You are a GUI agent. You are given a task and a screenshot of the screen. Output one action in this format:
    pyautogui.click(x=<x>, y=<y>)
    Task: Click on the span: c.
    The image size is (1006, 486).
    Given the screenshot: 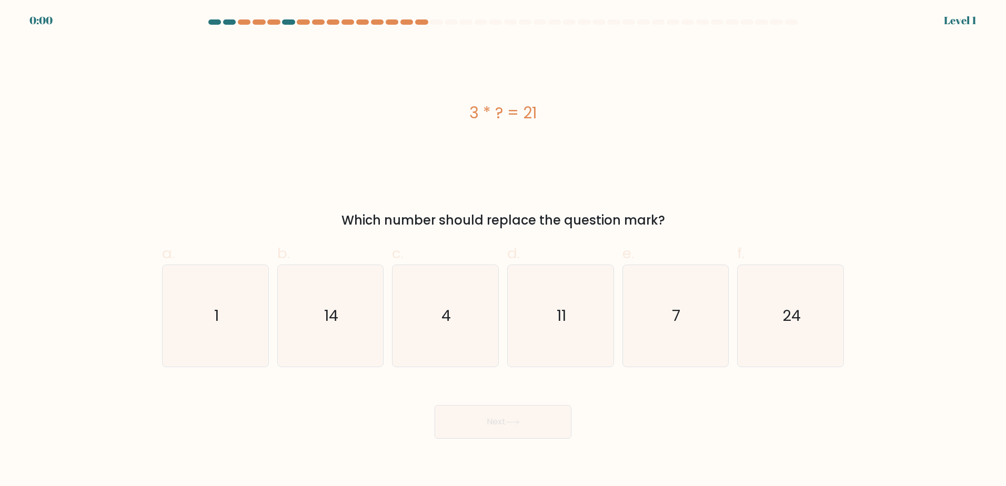 What is the action you would take?
    pyautogui.click(x=398, y=253)
    